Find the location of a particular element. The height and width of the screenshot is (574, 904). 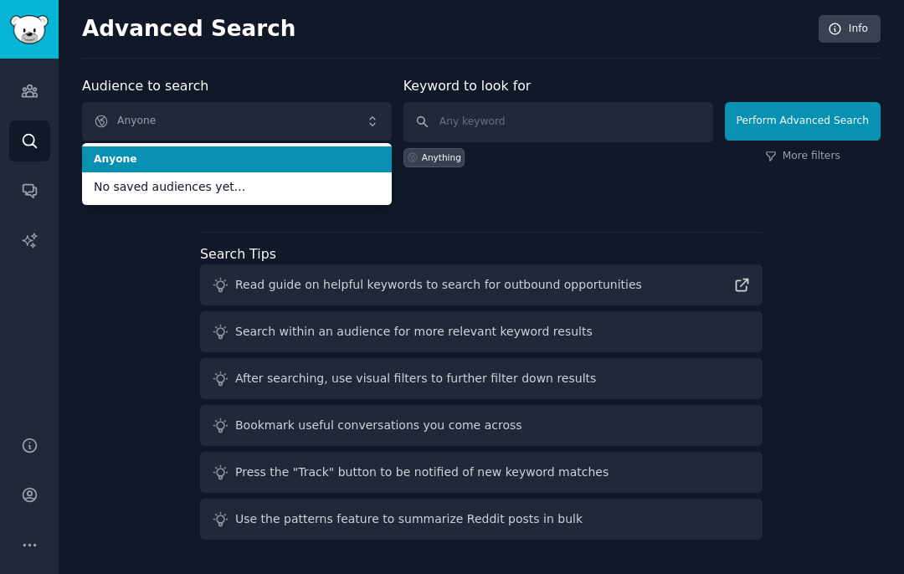

a: More filters is located at coordinates (802, 156).